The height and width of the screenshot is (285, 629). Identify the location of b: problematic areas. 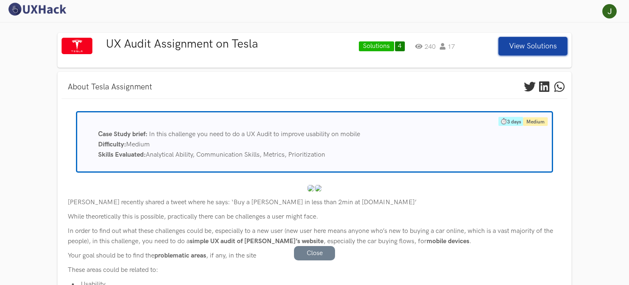
(180, 256).